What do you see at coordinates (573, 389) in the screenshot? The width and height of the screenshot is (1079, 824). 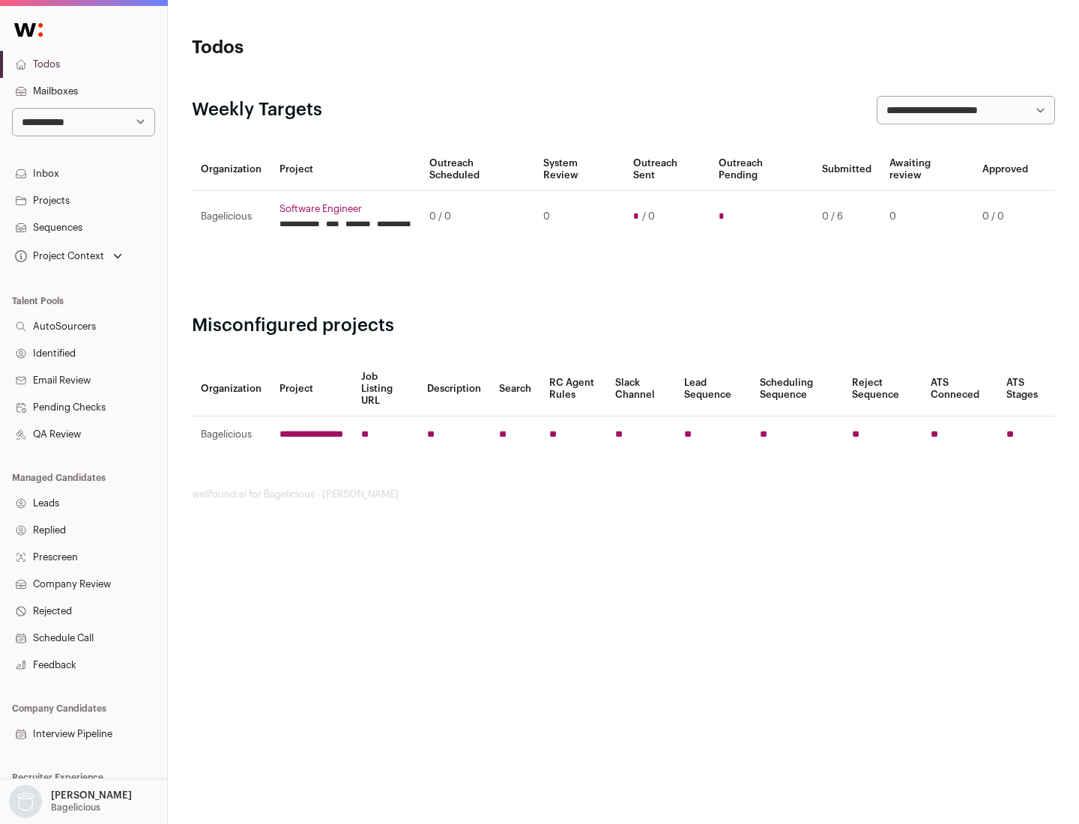 I see `th: RC Agent Rules` at bounding box center [573, 389].